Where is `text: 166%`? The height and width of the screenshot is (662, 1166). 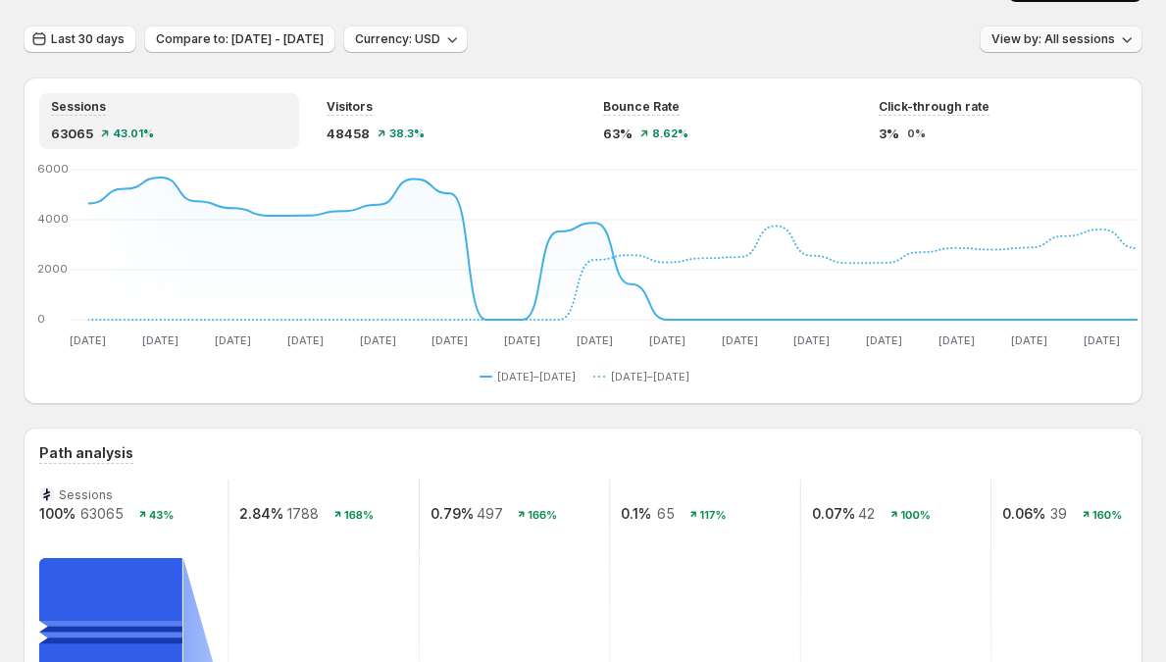 text: 166% is located at coordinates (542, 515).